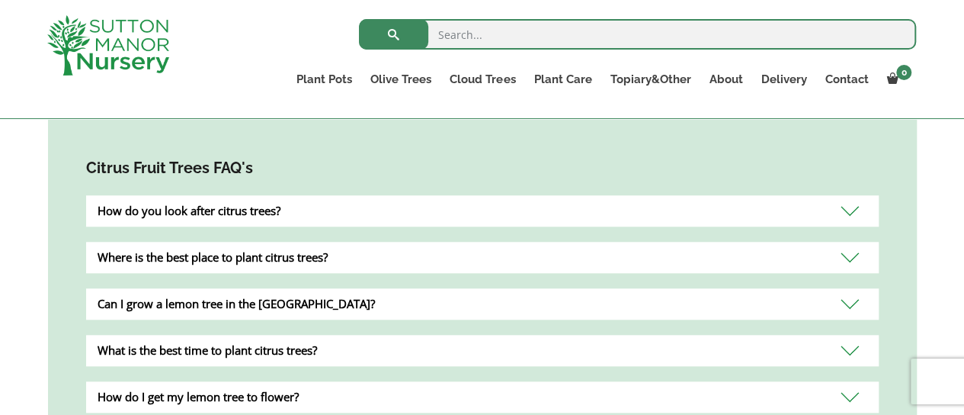 This screenshot has height=415, width=964. I want to click on div: What is the best time to plant citrus trees?, so click(482, 350).